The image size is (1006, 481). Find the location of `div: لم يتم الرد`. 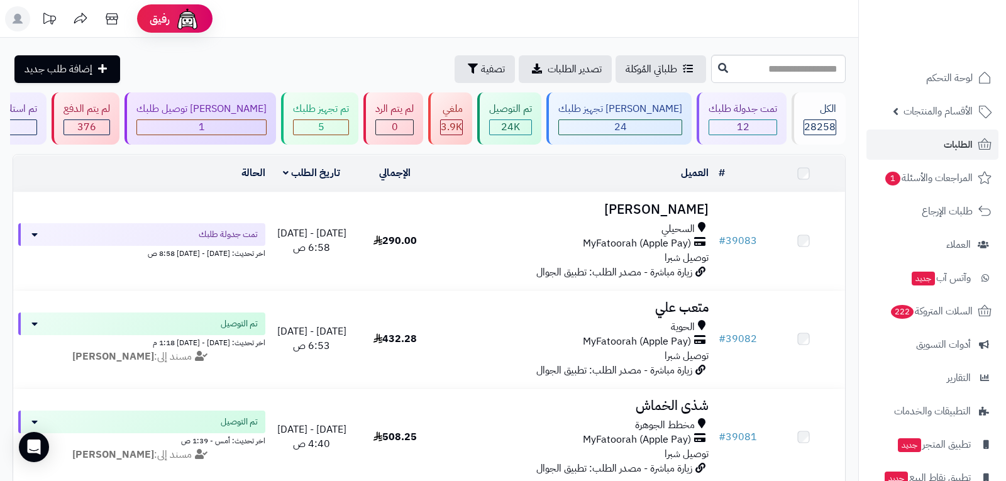

div: لم يتم الرد is located at coordinates (394, 109).